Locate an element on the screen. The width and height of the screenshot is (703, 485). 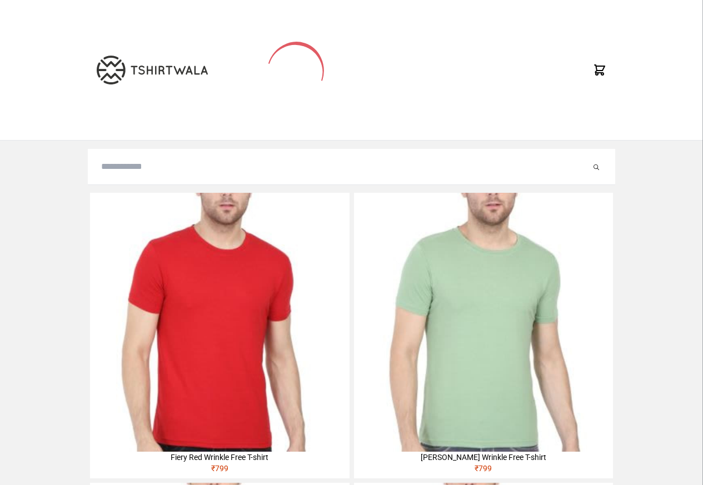
img: 4M6A2225-320x320.jpg is located at coordinates (220, 322).